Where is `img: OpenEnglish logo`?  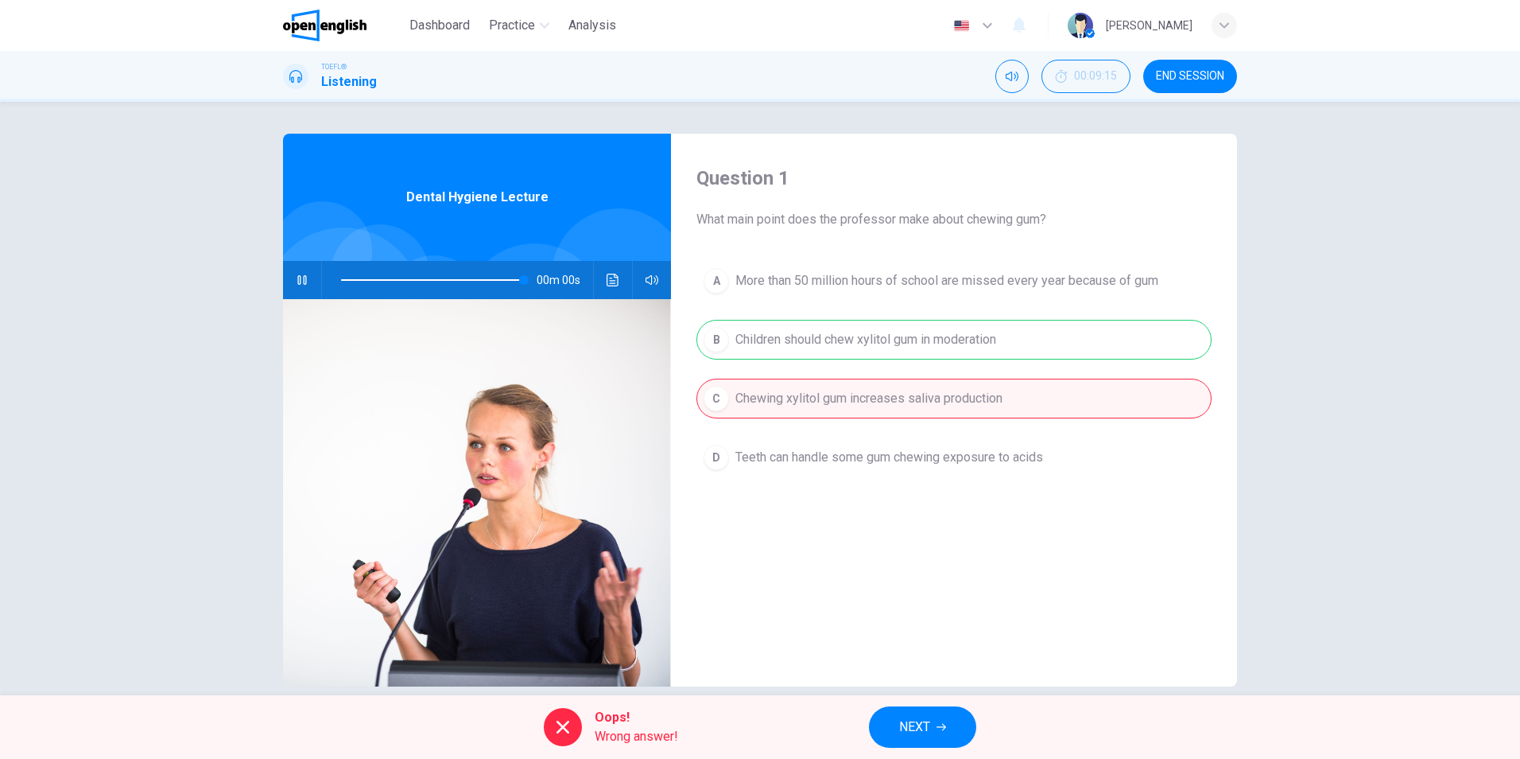 img: OpenEnglish logo is located at coordinates (324, 25).